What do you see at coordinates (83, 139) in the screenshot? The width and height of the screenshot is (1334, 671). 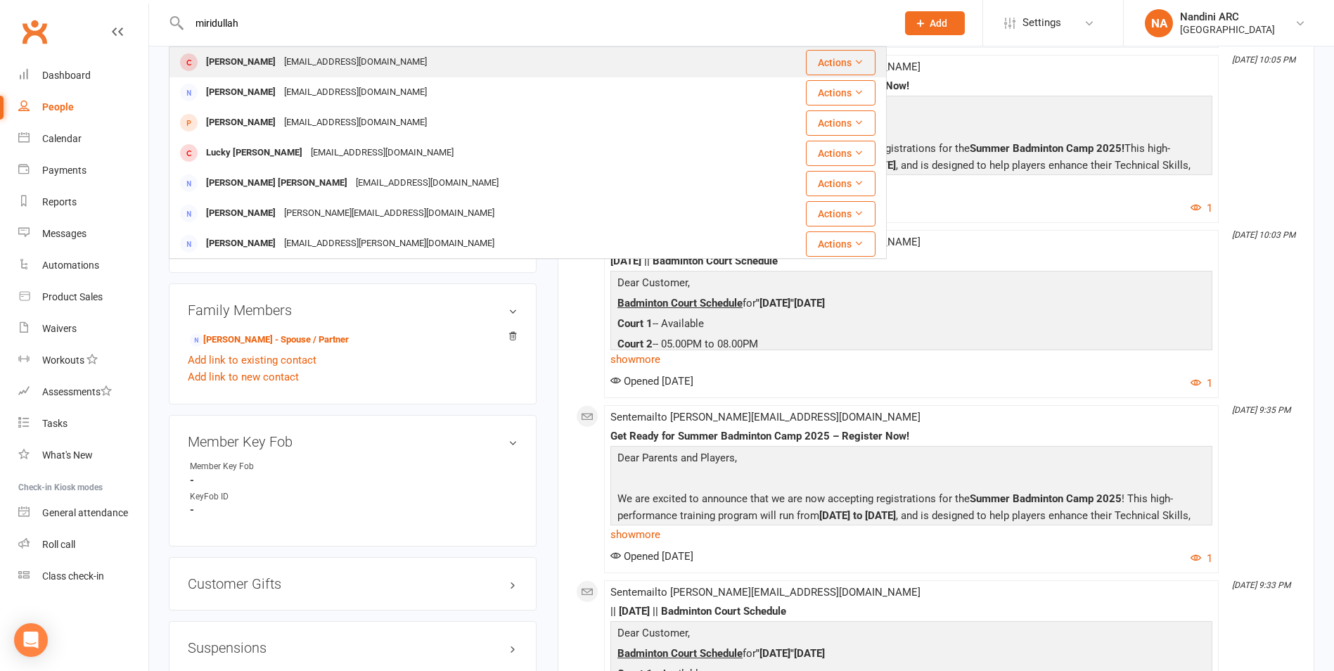 I see `a: Calendar` at bounding box center [83, 139].